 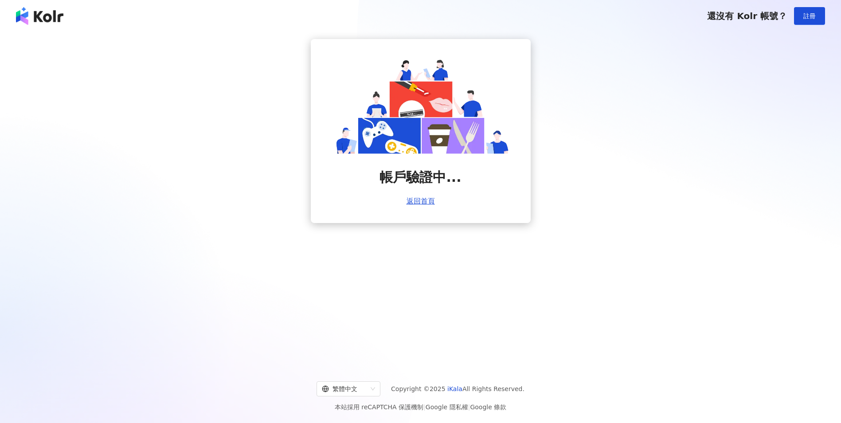 What do you see at coordinates (447, 407) in the screenshot?
I see `a: Google 隱私權` at bounding box center [447, 407].